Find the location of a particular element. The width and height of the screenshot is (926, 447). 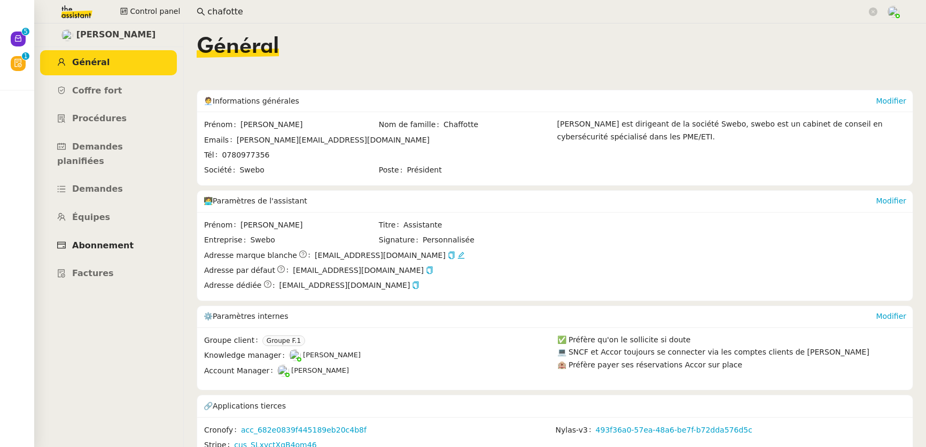

span: Groupe client is located at coordinates (233, 341).